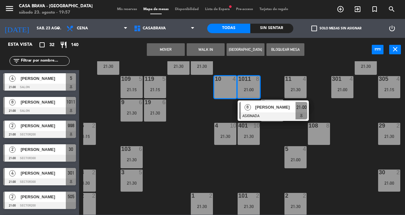 The width and height of the screenshot is (405, 215). What do you see at coordinates (262, 102) in the screenshot?
I see `div: 7` at bounding box center [262, 102].